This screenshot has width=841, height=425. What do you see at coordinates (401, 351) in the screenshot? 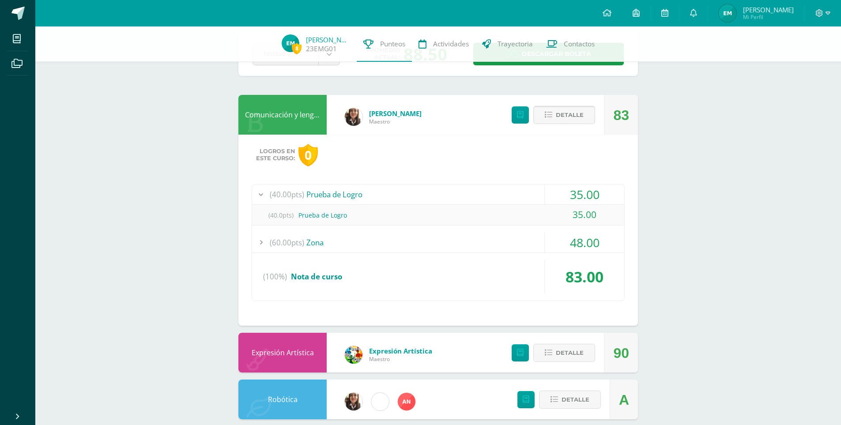
I see `span: Expresión Artística` at bounding box center [401, 351].